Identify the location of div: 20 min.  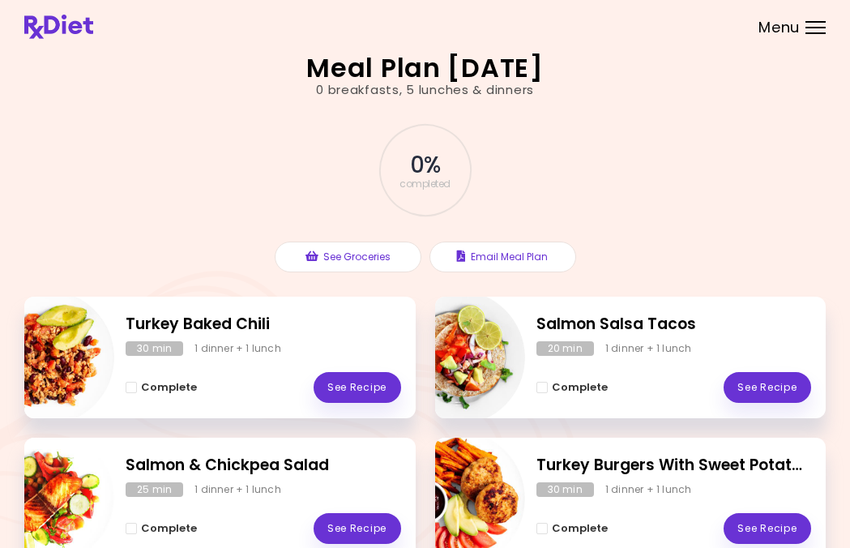
(565, 348).